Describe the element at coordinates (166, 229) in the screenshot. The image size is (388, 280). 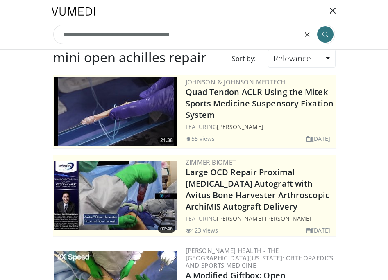
I see `span: 02:46` at that location.